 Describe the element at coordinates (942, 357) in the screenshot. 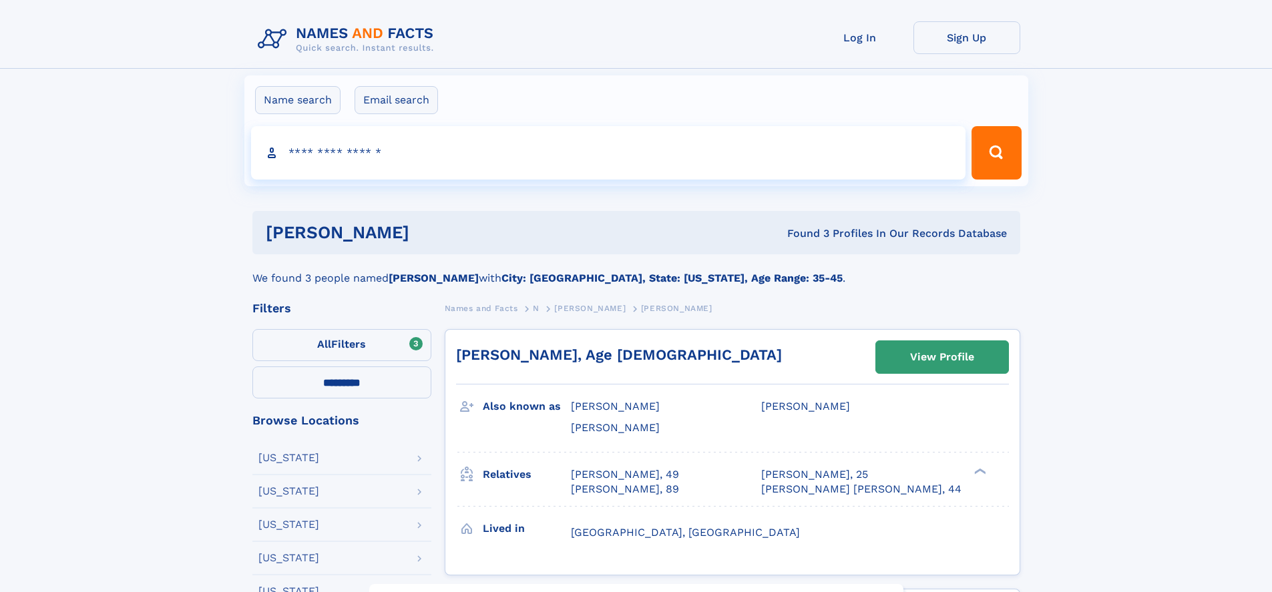

I see `a: View Profile` at that location.